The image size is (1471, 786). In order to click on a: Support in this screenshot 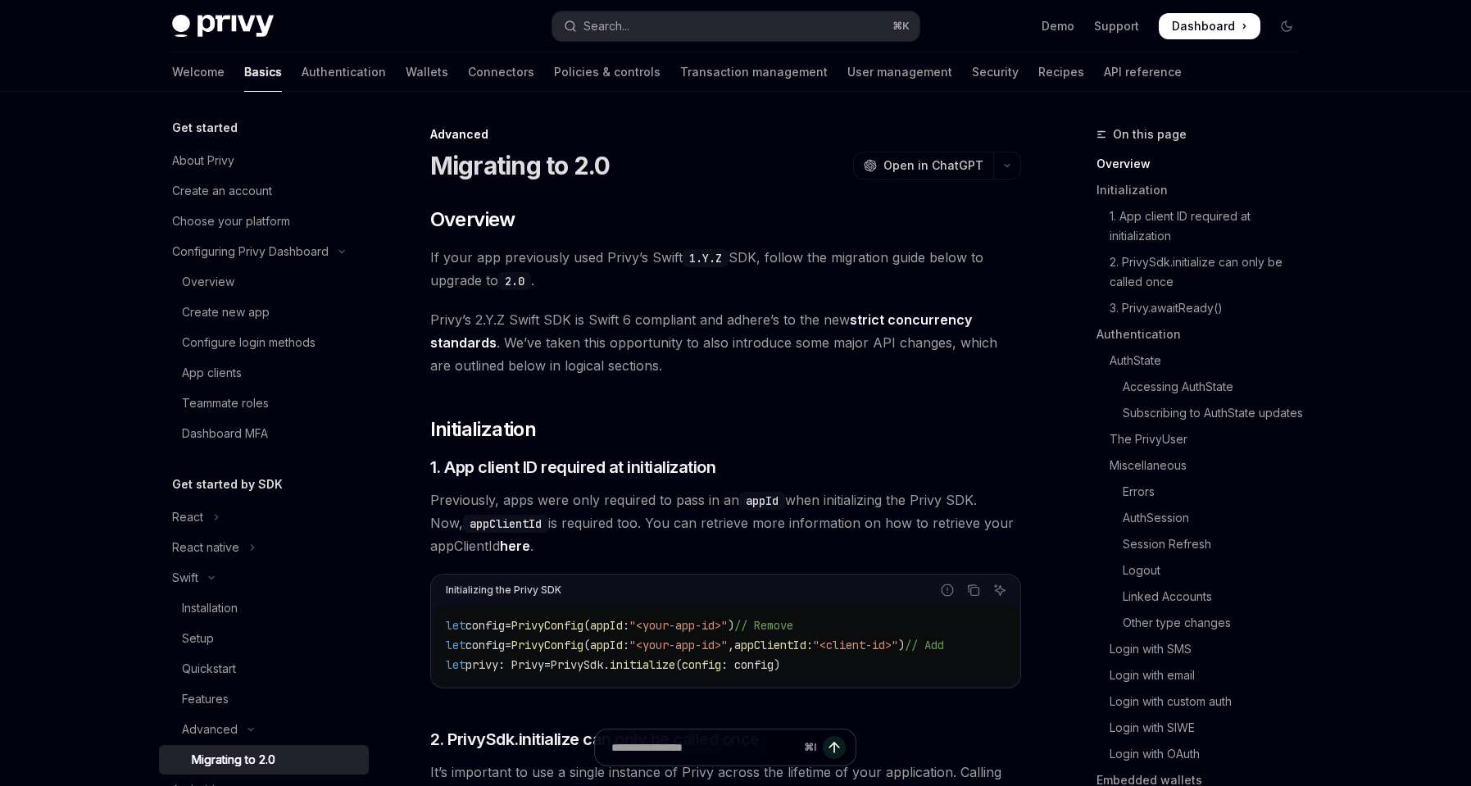, I will do `click(1116, 26)`.